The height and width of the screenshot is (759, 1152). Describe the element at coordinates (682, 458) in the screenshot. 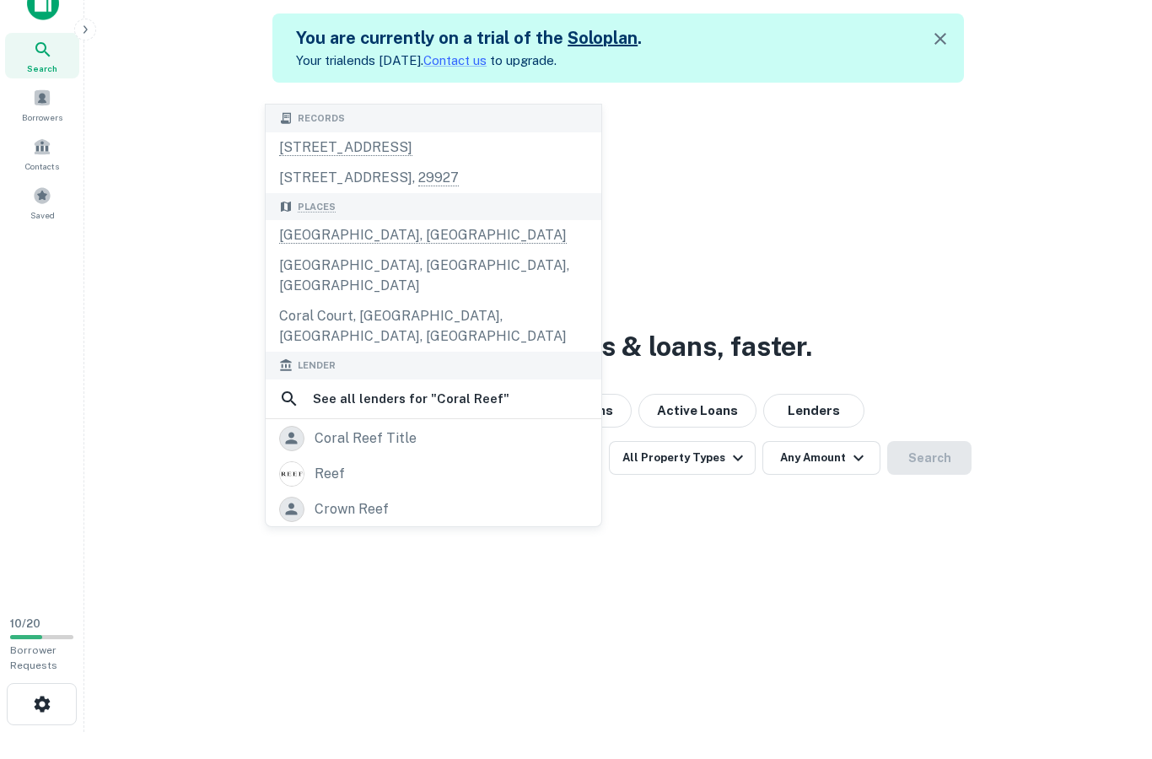

I see `button: All Property Types` at that location.